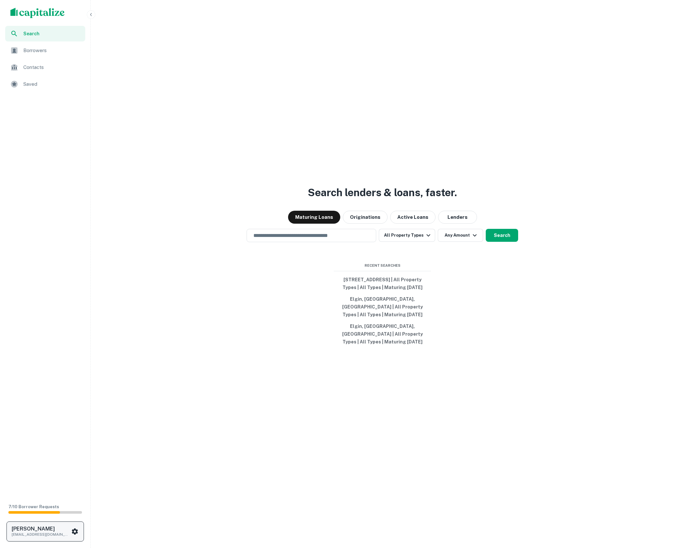 The image size is (674, 548). I want to click on button: Maturing Loans, so click(314, 217).